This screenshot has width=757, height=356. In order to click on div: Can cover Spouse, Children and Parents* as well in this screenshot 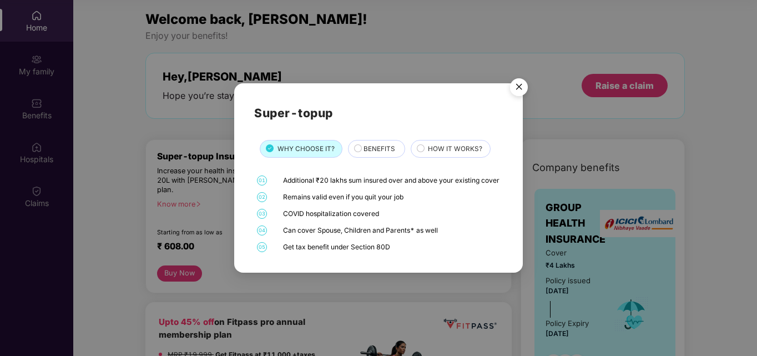, I will do `click(391, 230)`.